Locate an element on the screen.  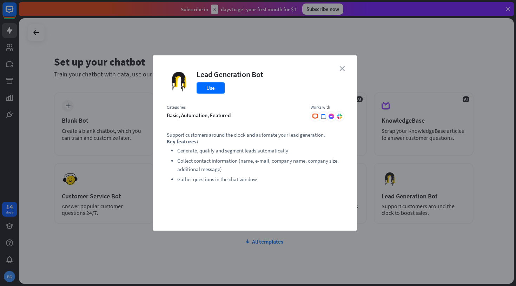
li: Generate, qualify and segment leads automatically is located at coordinates (260, 151).